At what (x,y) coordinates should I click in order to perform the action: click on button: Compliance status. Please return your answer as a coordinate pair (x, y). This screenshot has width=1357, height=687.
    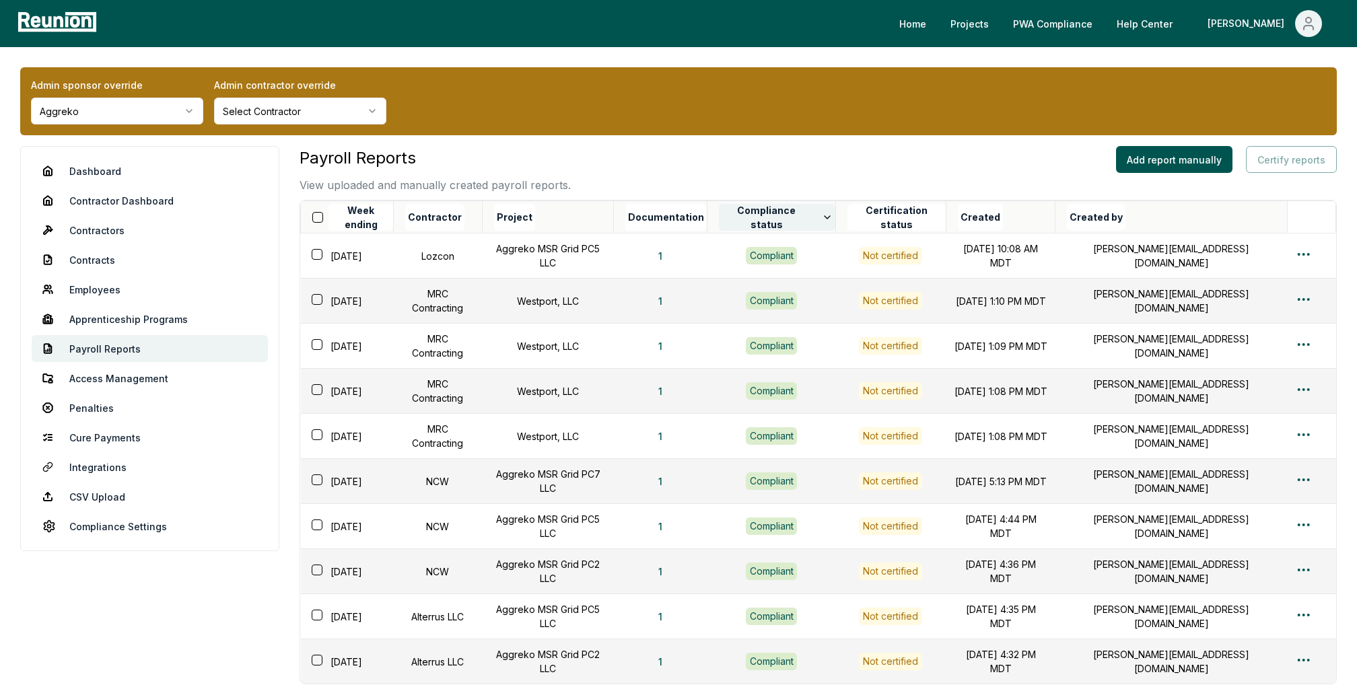
    Looking at the image, I should click on (777, 217).